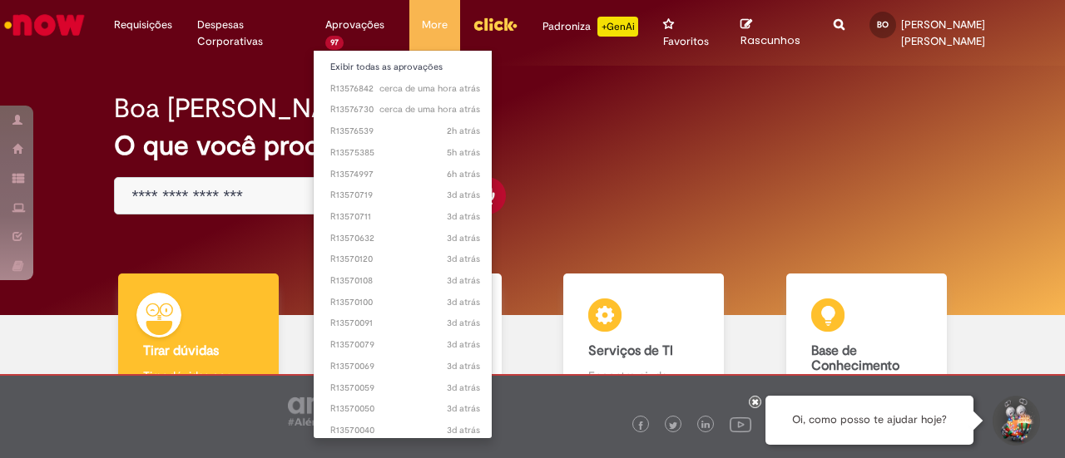  I want to click on b: Tirar dúvidas, so click(181, 351).